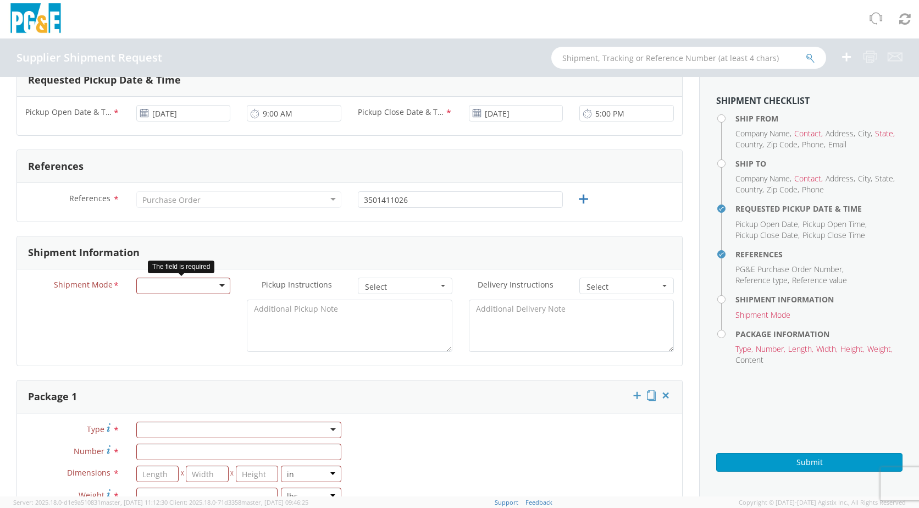 The height and width of the screenshot is (508, 919). I want to click on span: Pickup Open Time, so click(834, 224).